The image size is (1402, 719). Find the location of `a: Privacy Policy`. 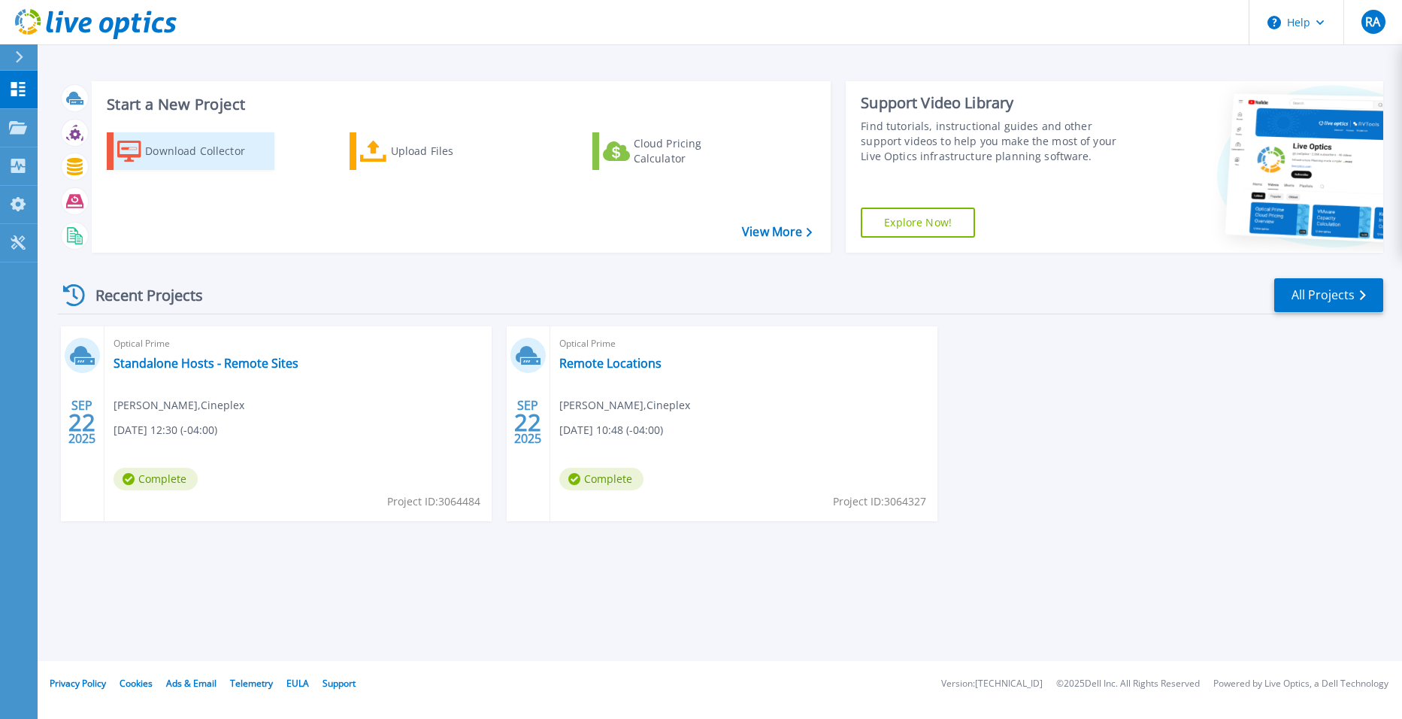

a: Privacy Policy is located at coordinates (77, 683).